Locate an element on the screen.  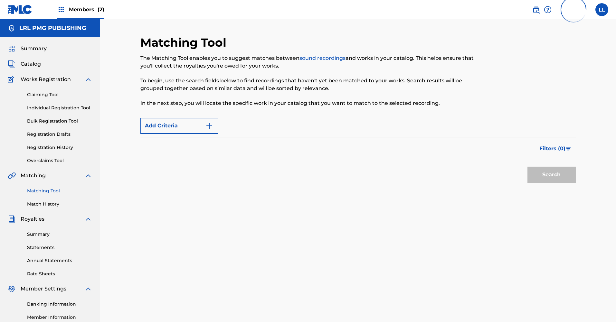
p: To begin, use the search fields below to find recordings that haven't yet been matched to your wo... is located at coordinates (308, 85).